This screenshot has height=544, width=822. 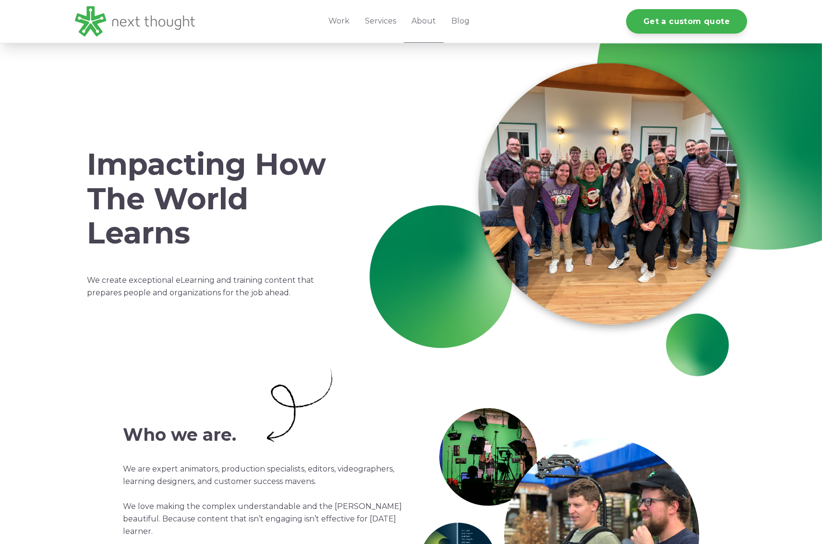 What do you see at coordinates (135, 21) in the screenshot?
I see `img: LG - NextThought Logo` at bounding box center [135, 21].